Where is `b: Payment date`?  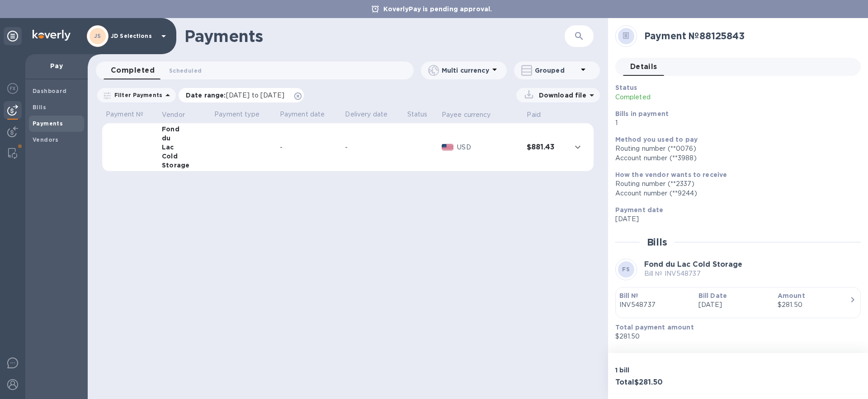 b: Payment date is located at coordinates (639, 210).